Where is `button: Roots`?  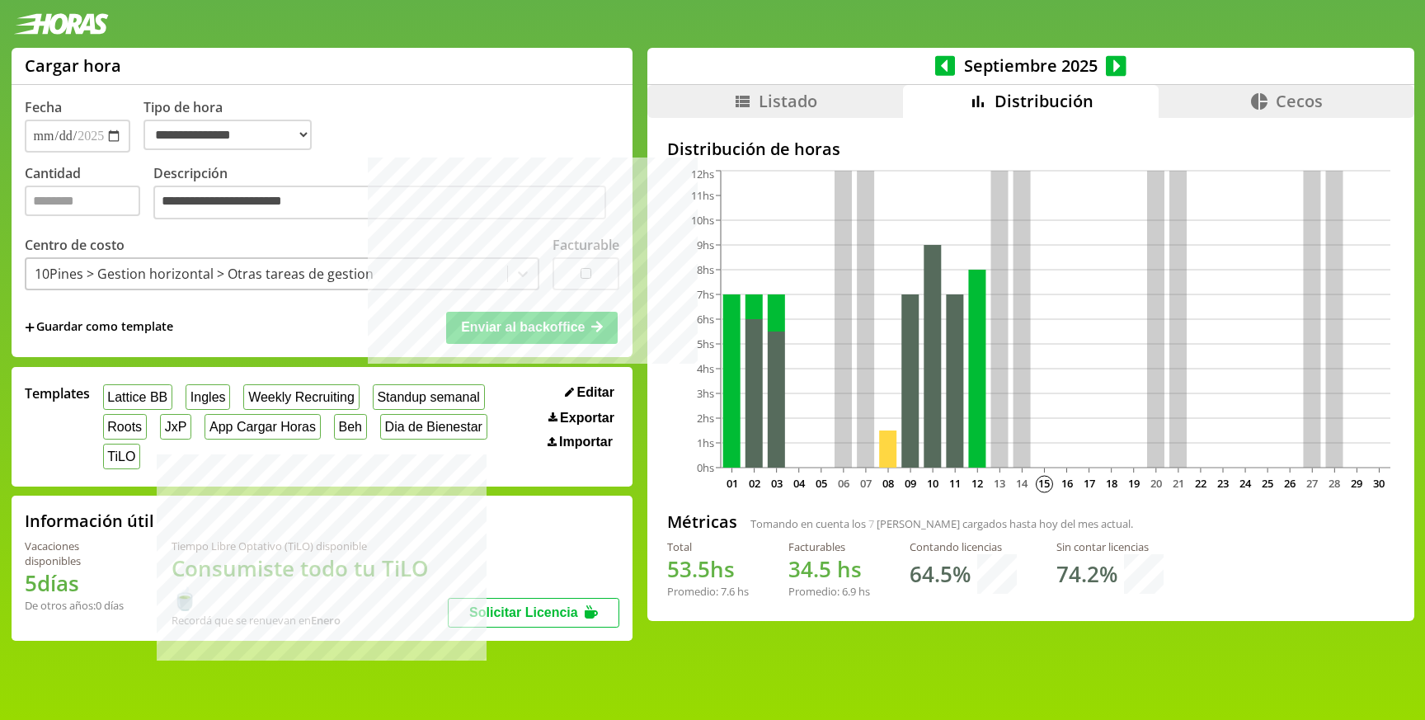 button: Roots is located at coordinates (125, 426).